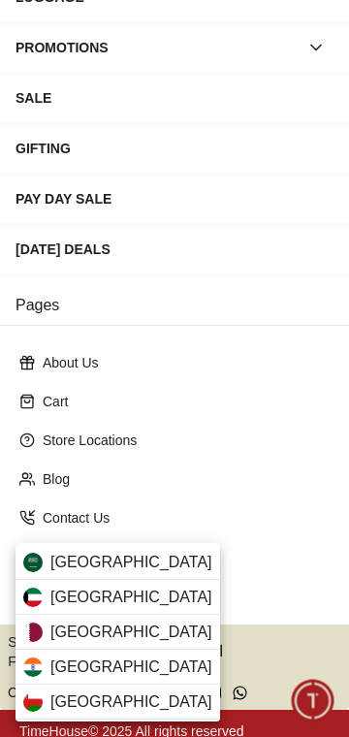  Describe the element at coordinates (33, 667) in the screenshot. I see `img: India` at that location.